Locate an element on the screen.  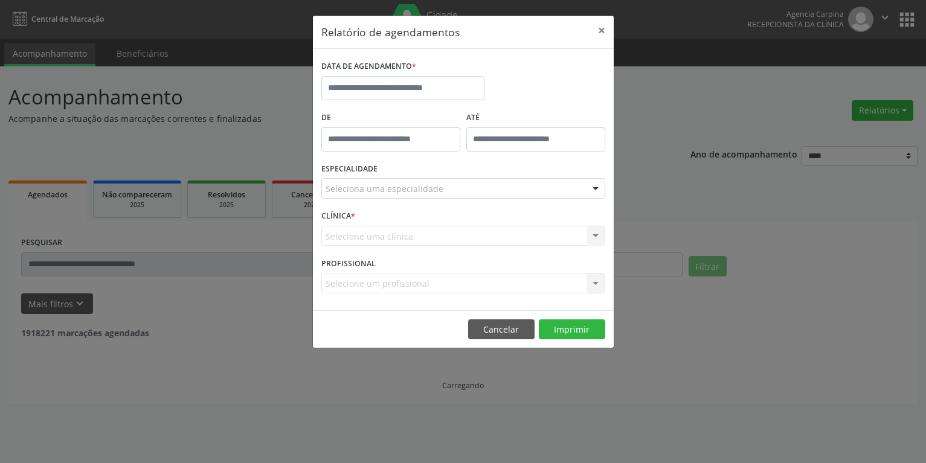
label: DATA DE AGENDAMENTO is located at coordinates (369, 66).